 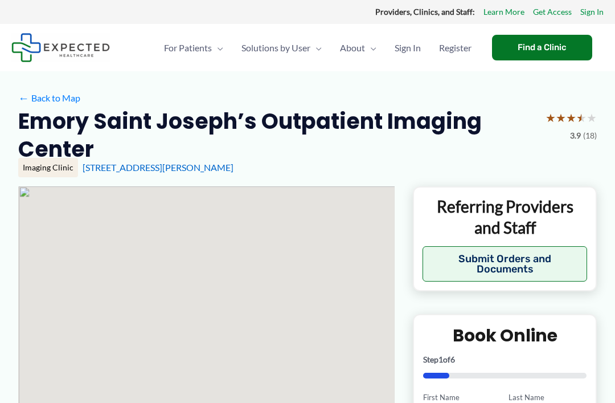 What do you see at coordinates (547, 397) in the screenshot?
I see `label: Last Name` at bounding box center [547, 397].